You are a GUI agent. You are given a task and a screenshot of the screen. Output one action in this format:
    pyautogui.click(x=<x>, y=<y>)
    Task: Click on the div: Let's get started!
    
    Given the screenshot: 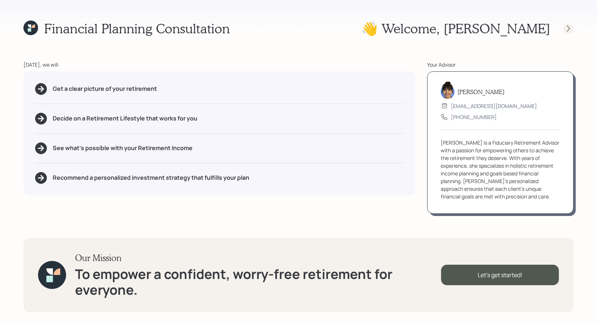 What is the action you would take?
    pyautogui.click(x=500, y=275)
    